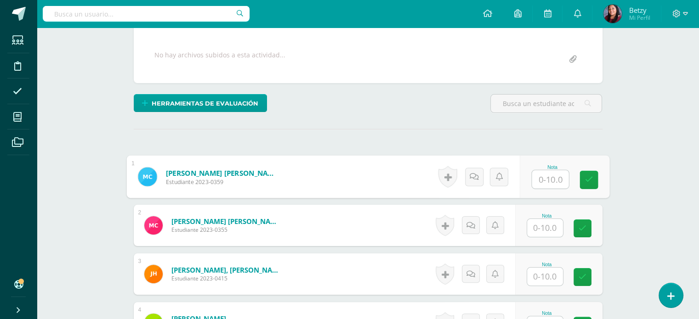 The height and width of the screenshot is (319, 699). Describe the element at coordinates (222, 182) in the screenshot. I see `span: Estudiante 2023-0359` at that location.